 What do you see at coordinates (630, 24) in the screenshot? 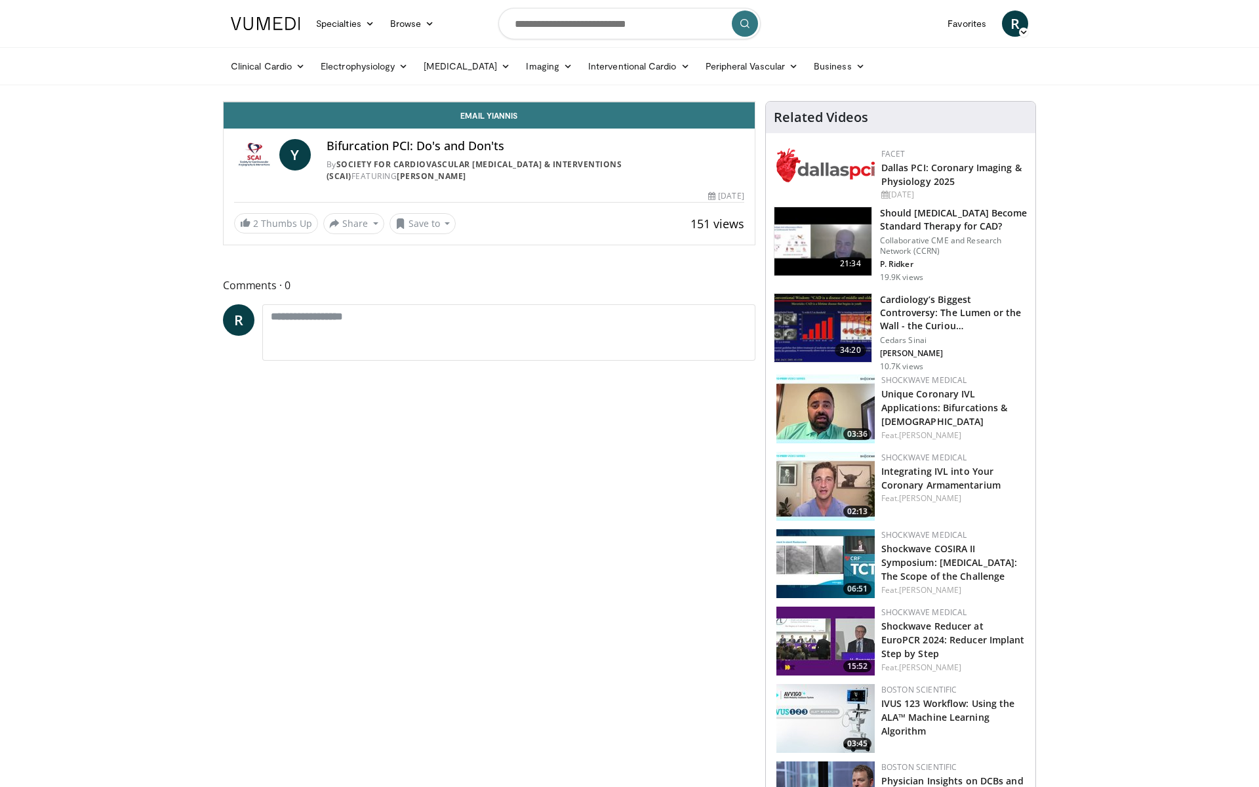
I see `input: Search topics, interventions` at bounding box center [630, 24].